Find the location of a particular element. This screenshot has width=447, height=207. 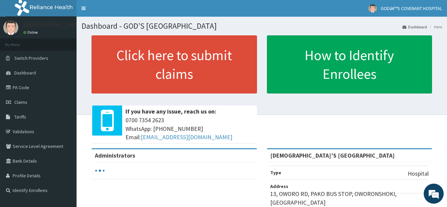

span: GODâ€™S COVENANT HOSPITAL is located at coordinates (412, 8).